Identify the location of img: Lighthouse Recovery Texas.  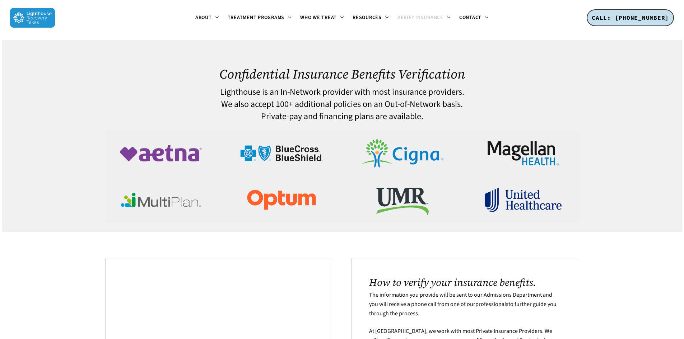
(32, 18).